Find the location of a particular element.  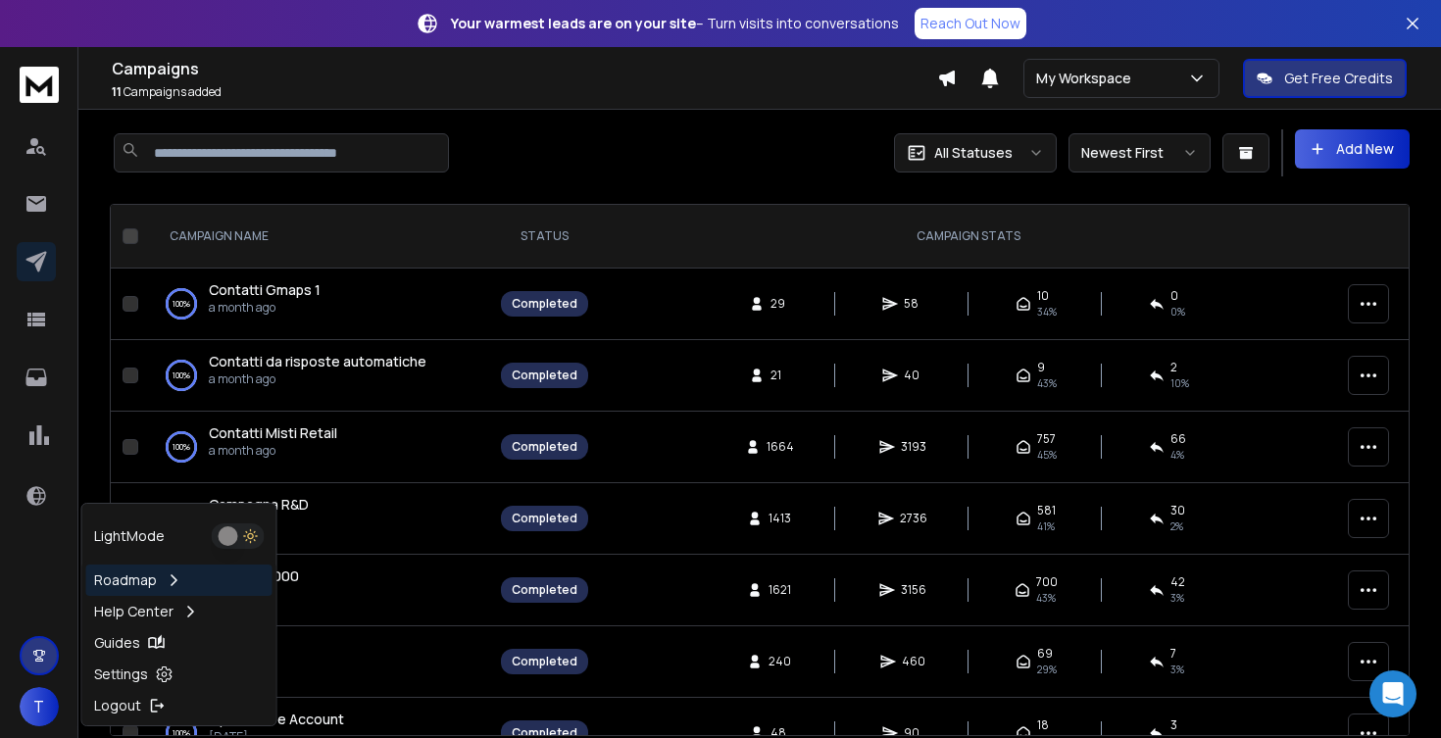

a: Contatti Gmaps 1 is located at coordinates (265, 290).